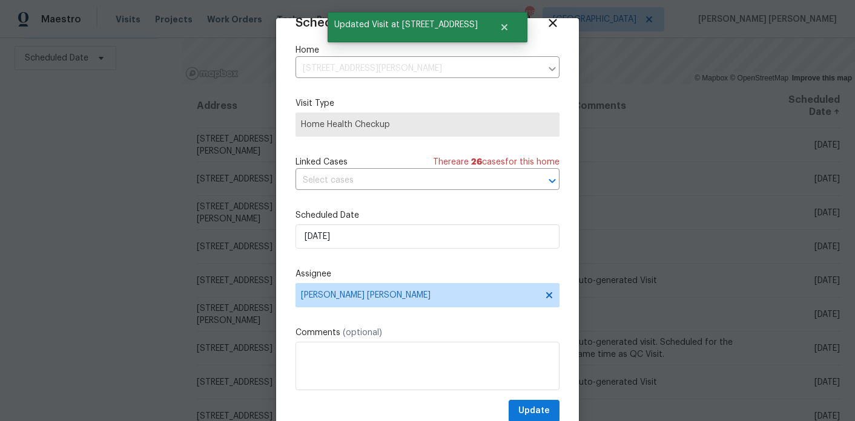 This screenshot has width=855, height=421. Describe the element at coordinates (321, 162) in the screenshot. I see `span: Linked Cases` at that location.